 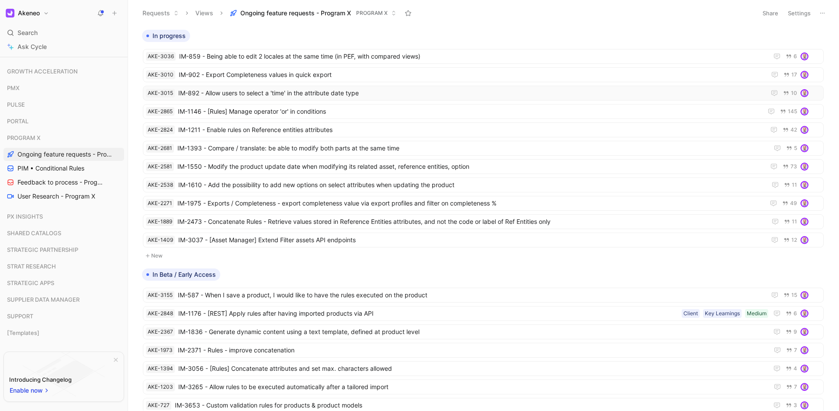 I want to click on span: 49, so click(x=793, y=203).